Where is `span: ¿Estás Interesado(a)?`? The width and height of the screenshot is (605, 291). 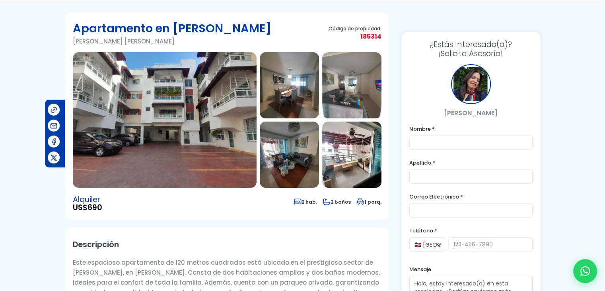
span: ¿Estás Interesado(a)? is located at coordinates (471, 44).